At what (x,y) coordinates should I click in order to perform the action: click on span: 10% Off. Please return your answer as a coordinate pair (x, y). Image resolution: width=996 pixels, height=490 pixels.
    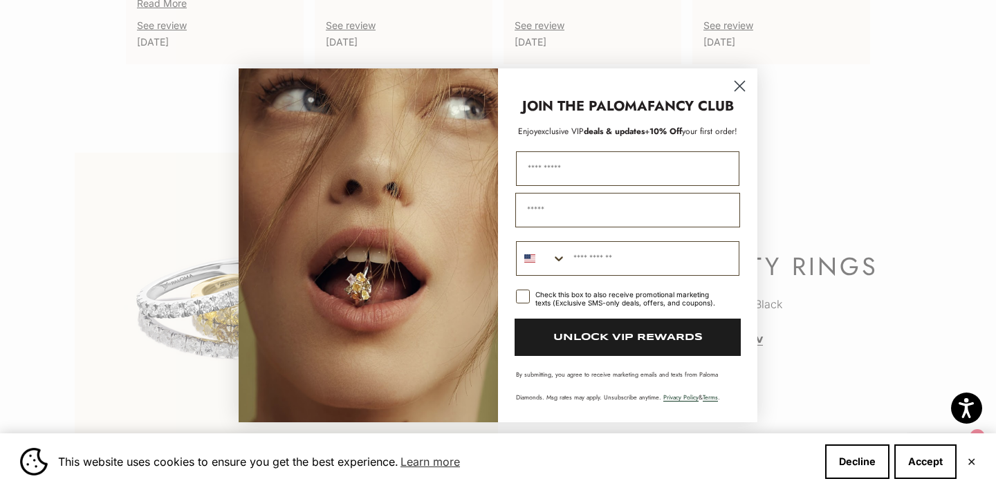
    Looking at the image, I should click on (665, 131).